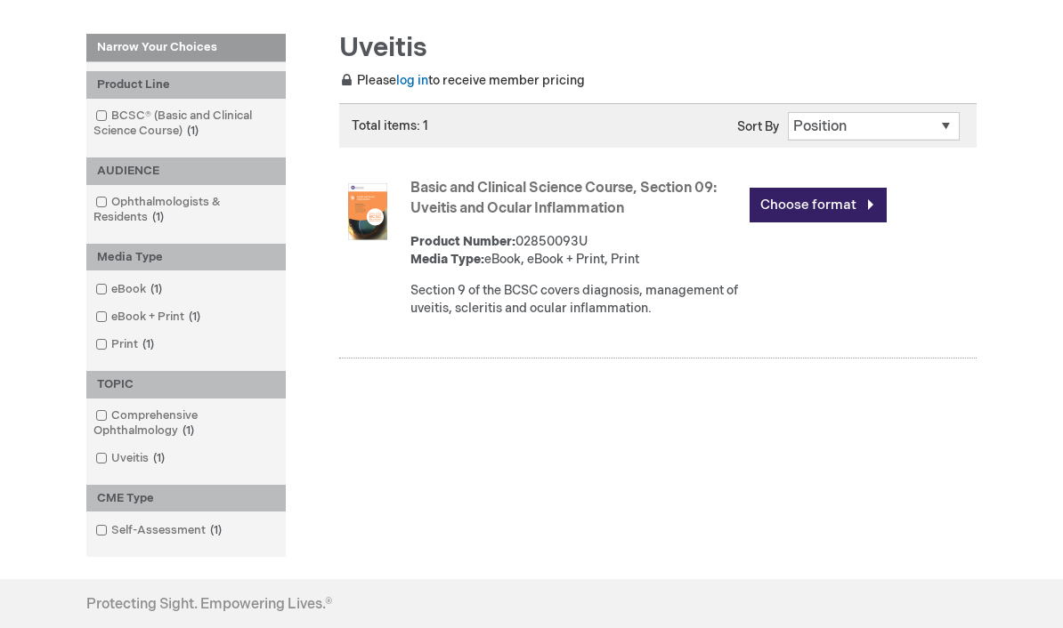  I want to click on a: Comprehensive Ophthalmology1, so click(186, 424).